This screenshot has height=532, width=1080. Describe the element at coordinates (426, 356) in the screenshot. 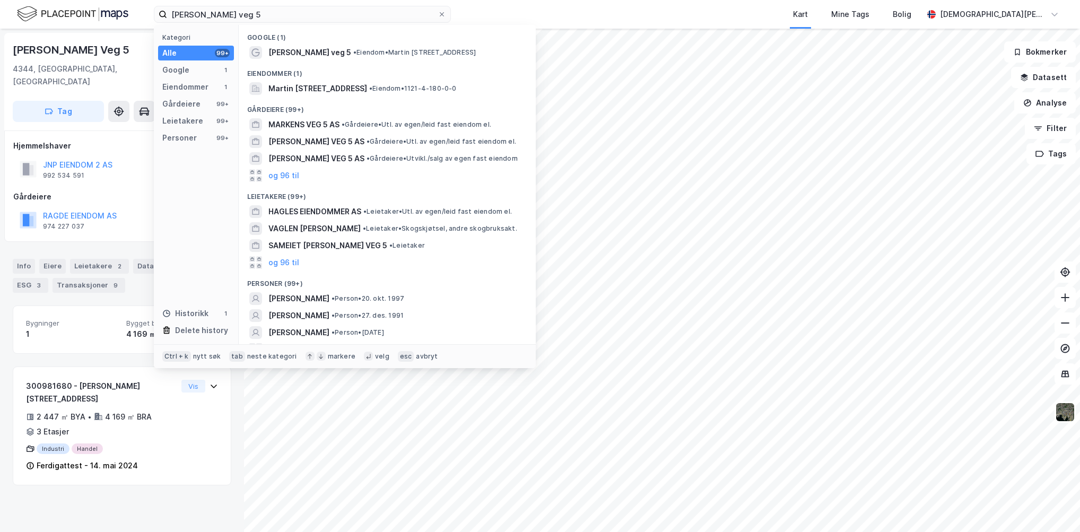

I see `div: avbryt` at that location.